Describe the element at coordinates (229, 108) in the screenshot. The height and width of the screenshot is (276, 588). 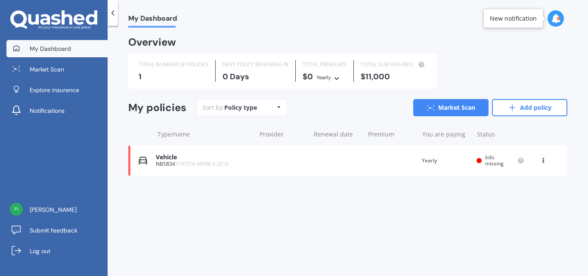
I see `div: Sort by:` at that location.